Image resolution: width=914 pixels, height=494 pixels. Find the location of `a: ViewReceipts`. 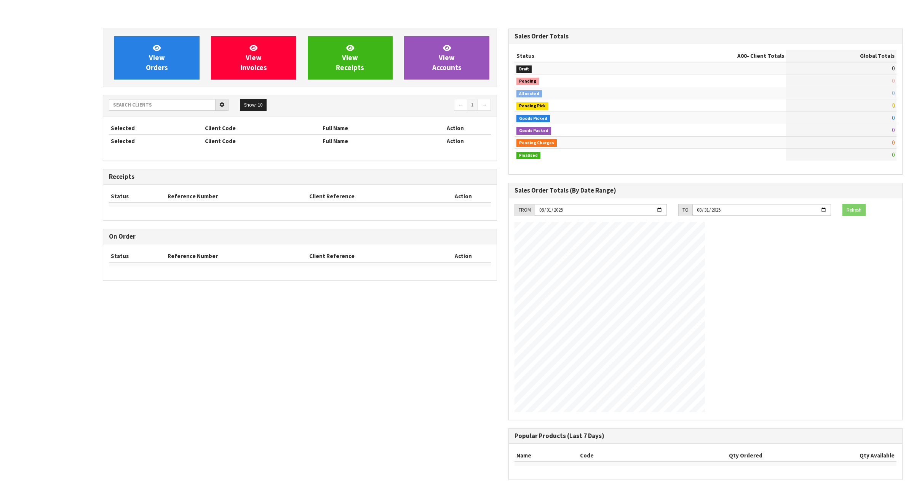

a: ViewReceipts is located at coordinates (350, 58).